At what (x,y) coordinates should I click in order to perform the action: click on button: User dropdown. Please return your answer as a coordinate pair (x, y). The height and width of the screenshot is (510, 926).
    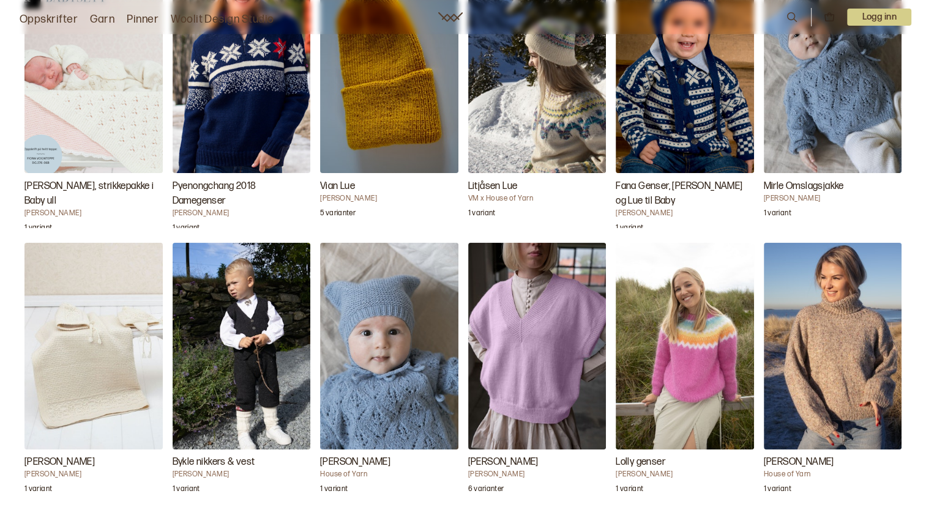
    Looking at the image, I should click on (879, 17).